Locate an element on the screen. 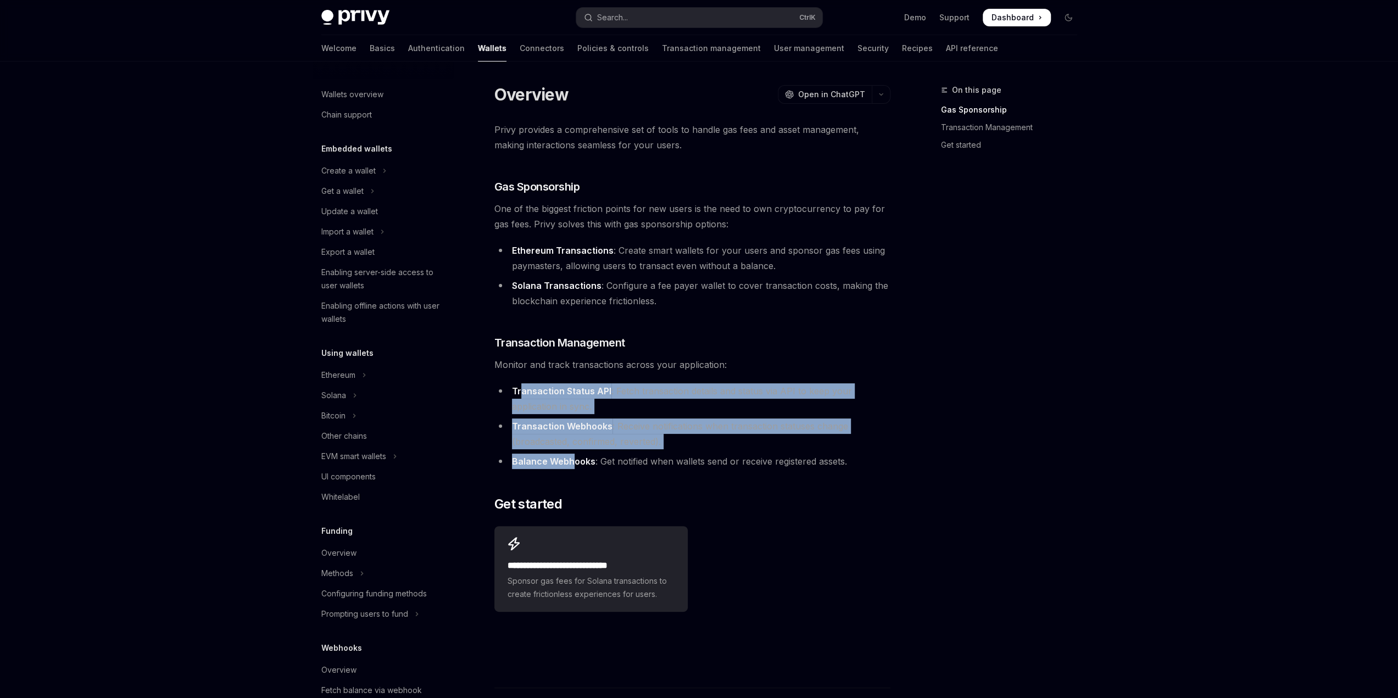  a: Other chains is located at coordinates (383, 436).